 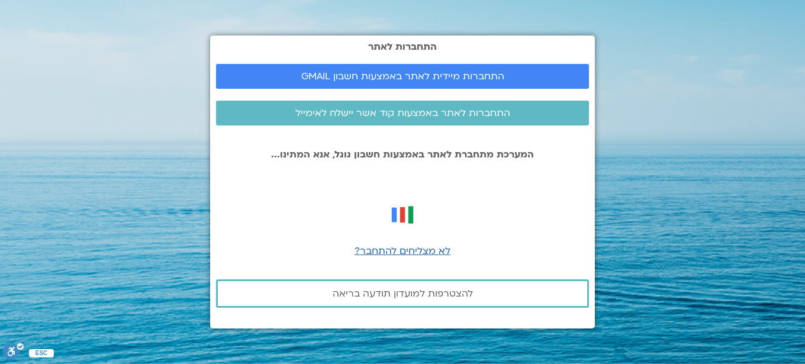 I want to click on p: המערכת מתחברת לאתר באמצעות חשבון גוגל, אנא המתינו..., so click(x=403, y=155).